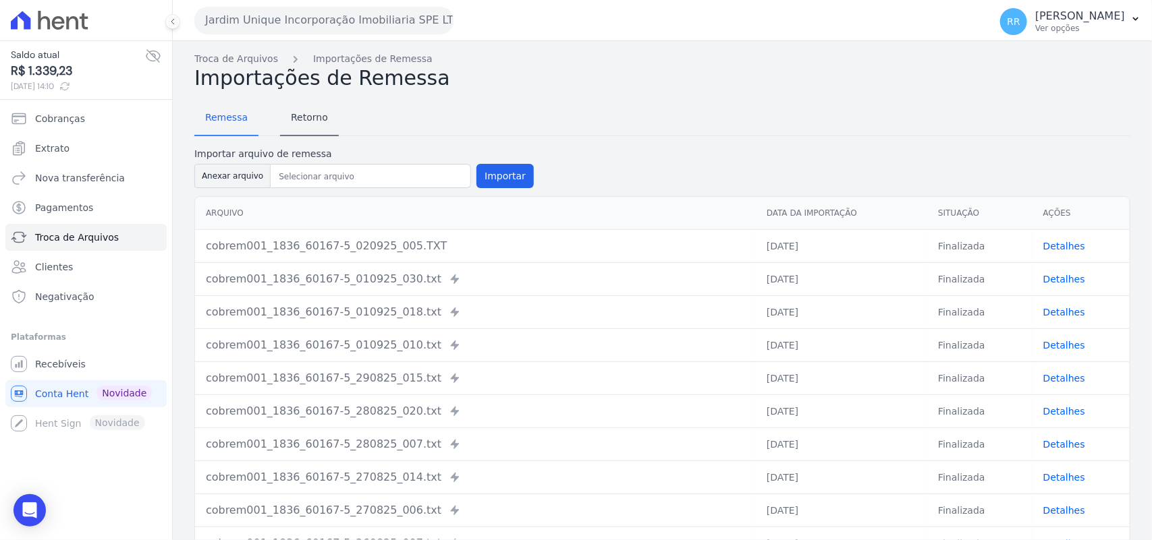 This screenshot has width=1152, height=540. I want to click on p: Ver opções, so click(1079, 28).